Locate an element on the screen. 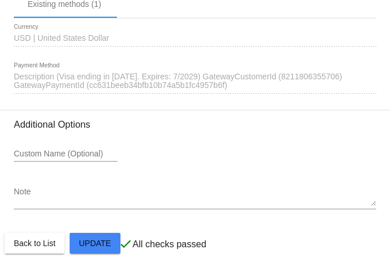  p: All checks passed is located at coordinates (169, 245).